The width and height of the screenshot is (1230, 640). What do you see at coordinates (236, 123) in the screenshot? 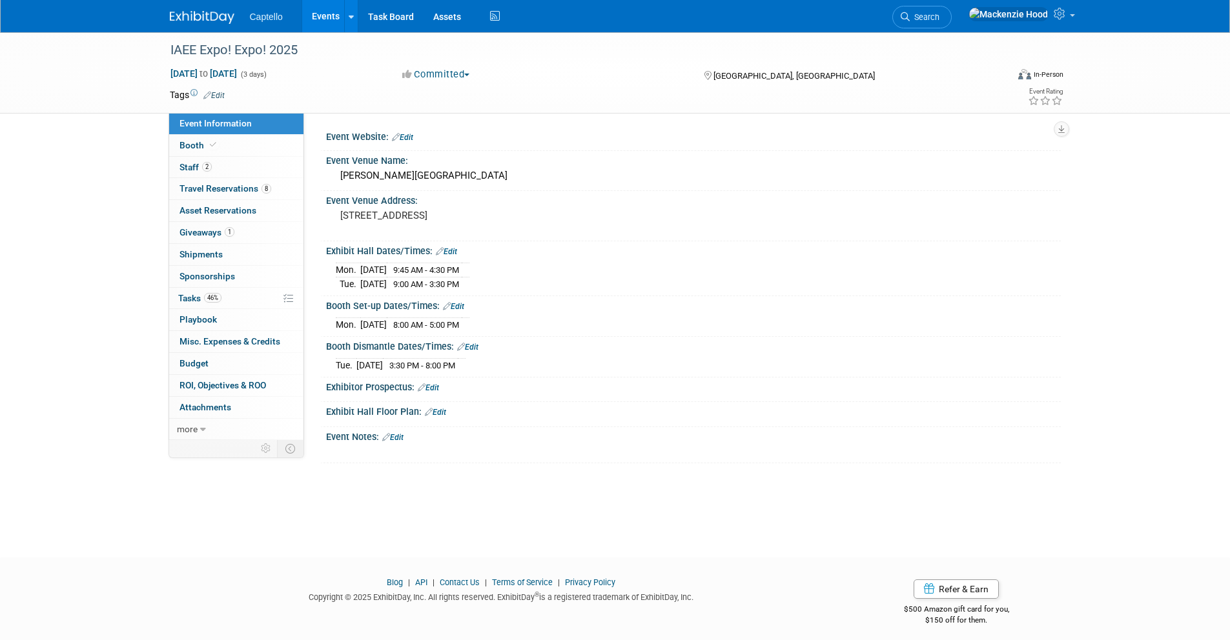
I see `a: Event Information` at bounding box center [236, 123].